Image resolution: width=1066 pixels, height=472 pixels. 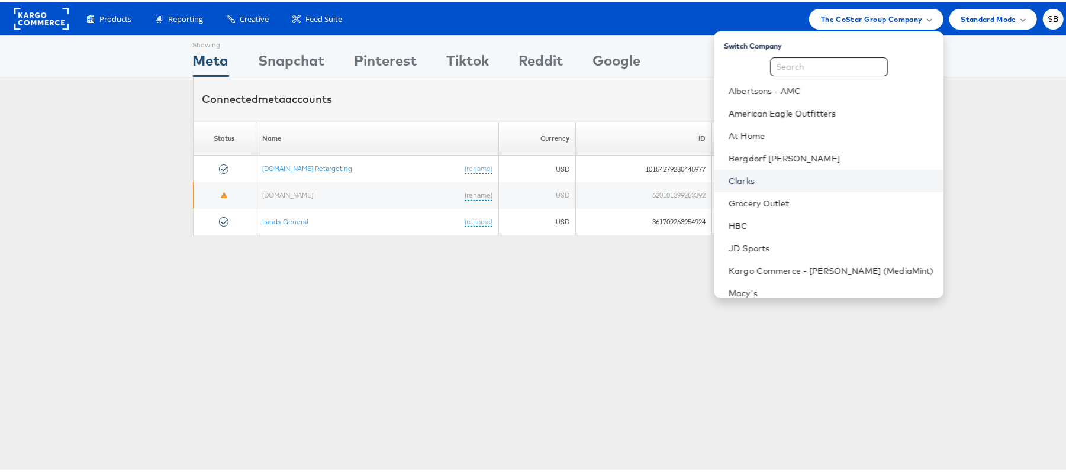 I want to click on div: Reddit, so click(x=541, y=61).